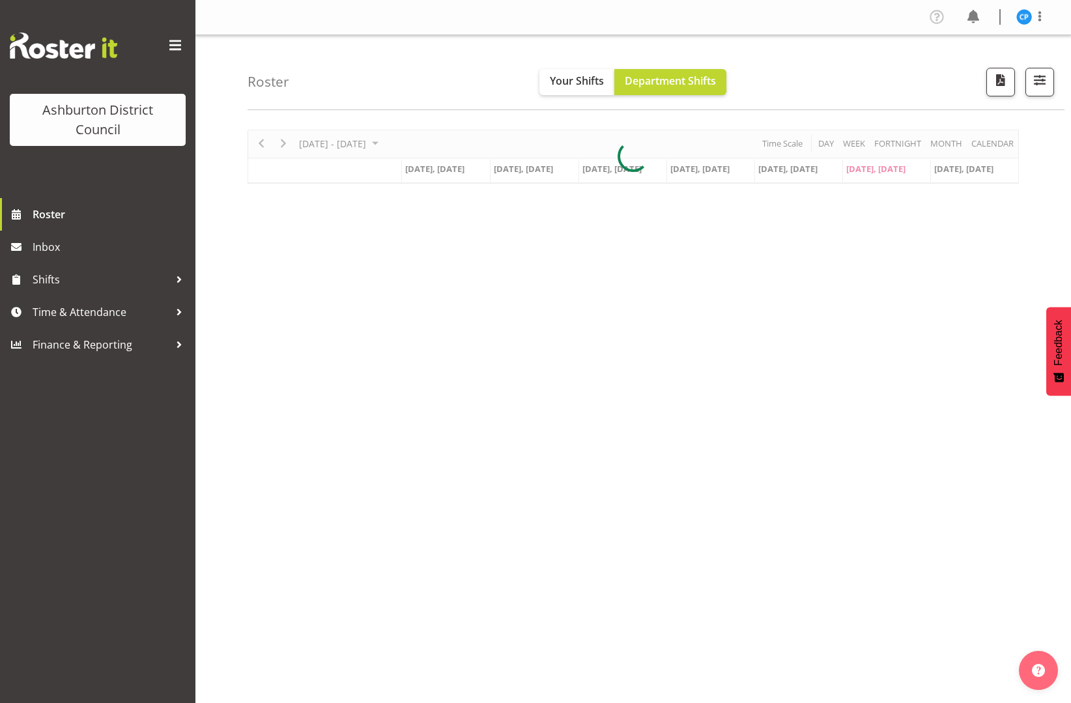 This screenshot has width=1071, height=703. I want to click on button: Download a PDF of the roster according to the set date range., so click(1001, 82).